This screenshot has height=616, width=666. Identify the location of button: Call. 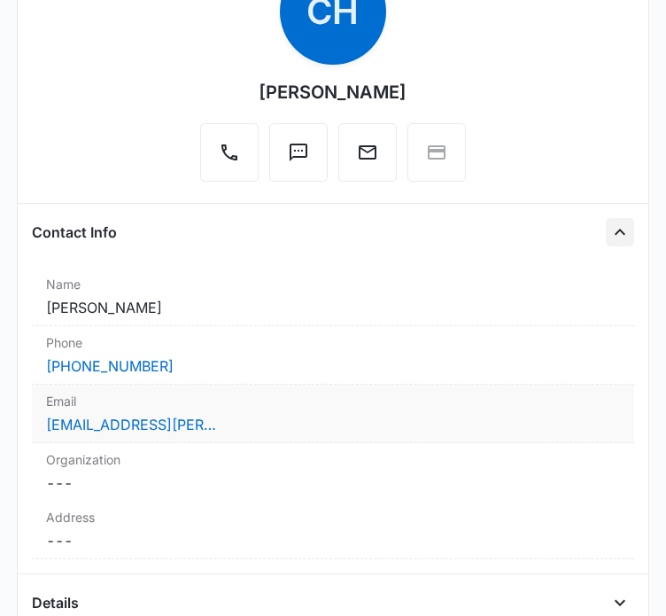
(229, 152).